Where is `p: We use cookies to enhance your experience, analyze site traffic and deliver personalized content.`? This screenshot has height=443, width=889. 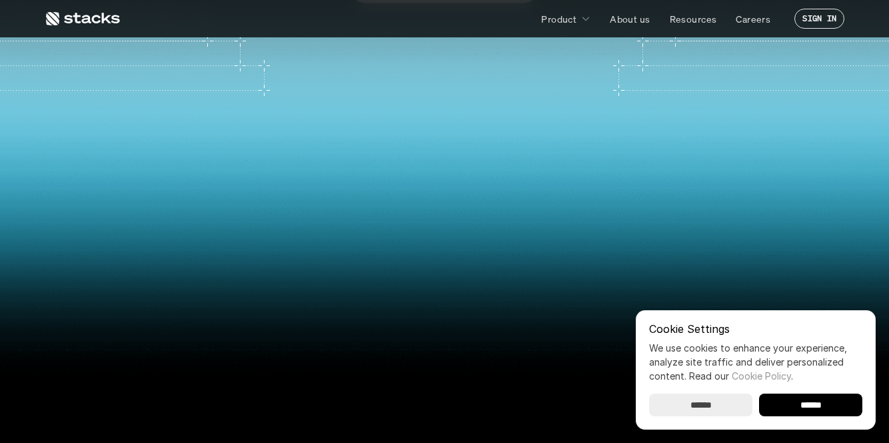 p: We use cookies to enhance your experience, analyze site traffic and deliver personalized content. is located at coordinates (756, 361).